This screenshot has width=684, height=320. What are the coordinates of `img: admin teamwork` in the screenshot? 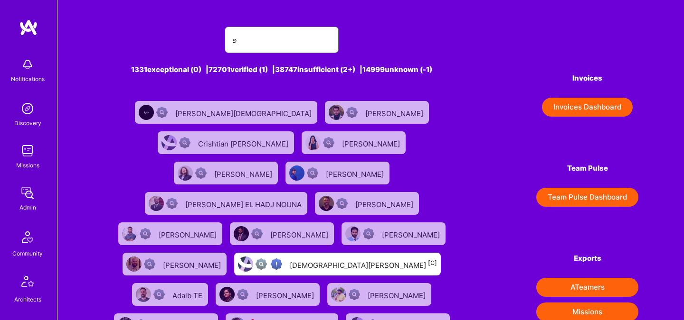 It's located at (28, 193).